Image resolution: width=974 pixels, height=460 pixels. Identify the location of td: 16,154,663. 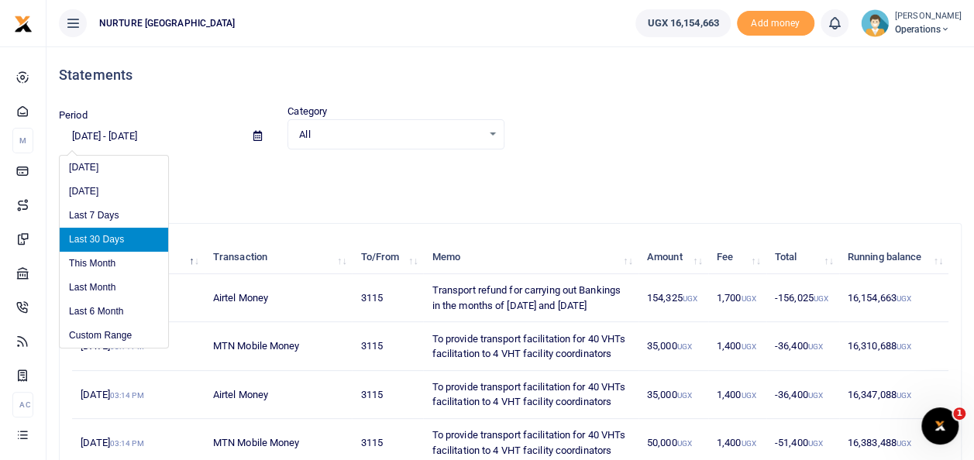
(894, 298).